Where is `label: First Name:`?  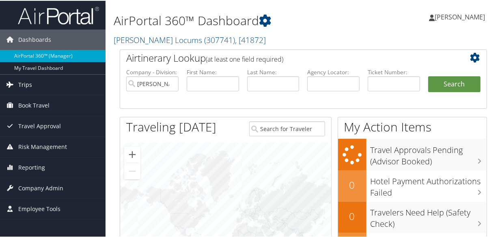
label: First Name: is located at coordinates (213, 71).